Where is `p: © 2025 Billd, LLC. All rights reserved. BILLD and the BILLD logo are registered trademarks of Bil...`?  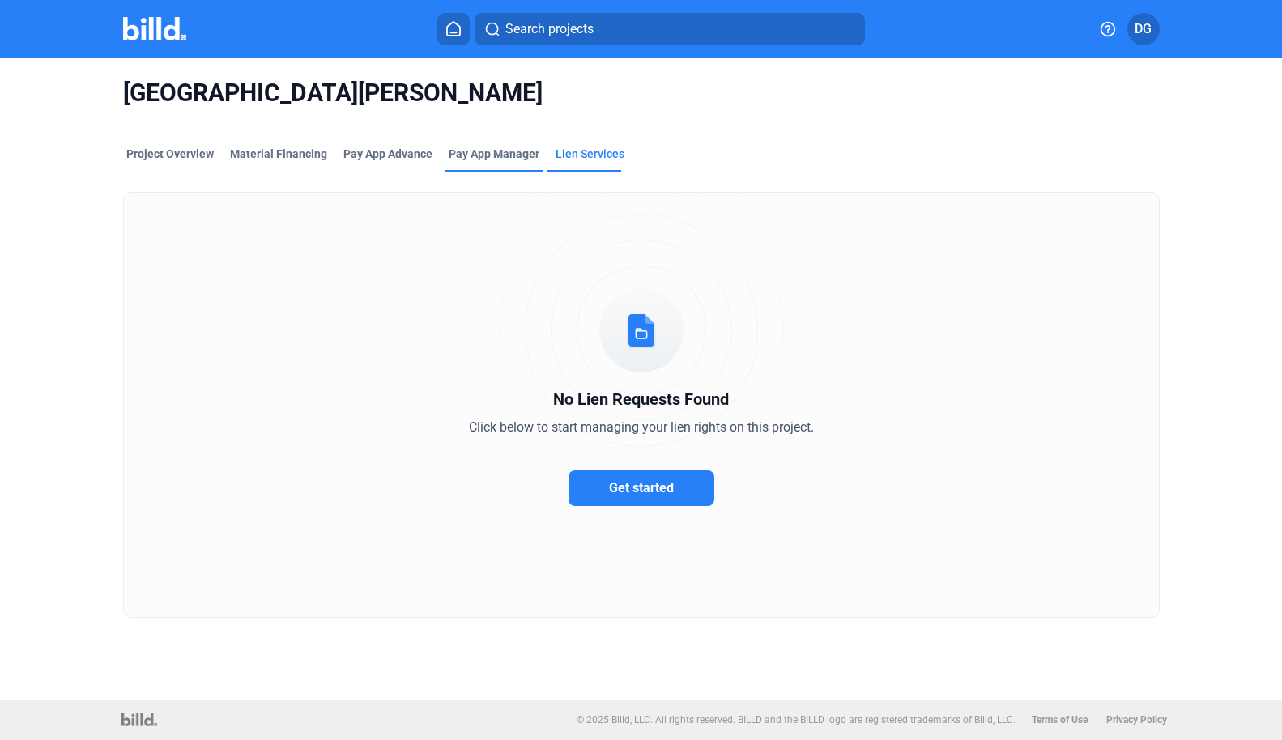
p: © 2025 Billd, LLC. All rights reserved. BILLD and the BILLD logo are registered trademarks of Bil... is located at coordinates (796, 720).